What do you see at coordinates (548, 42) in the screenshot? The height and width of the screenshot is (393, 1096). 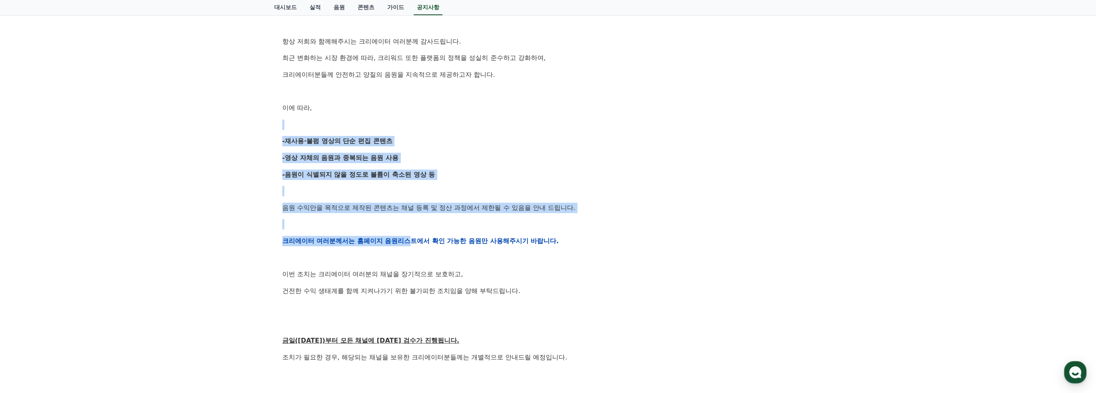 I see `p: 항상 저희와 함께해주시는 크리에이터 여러분께 감사드립니다.` at bounding box center [548, 42].